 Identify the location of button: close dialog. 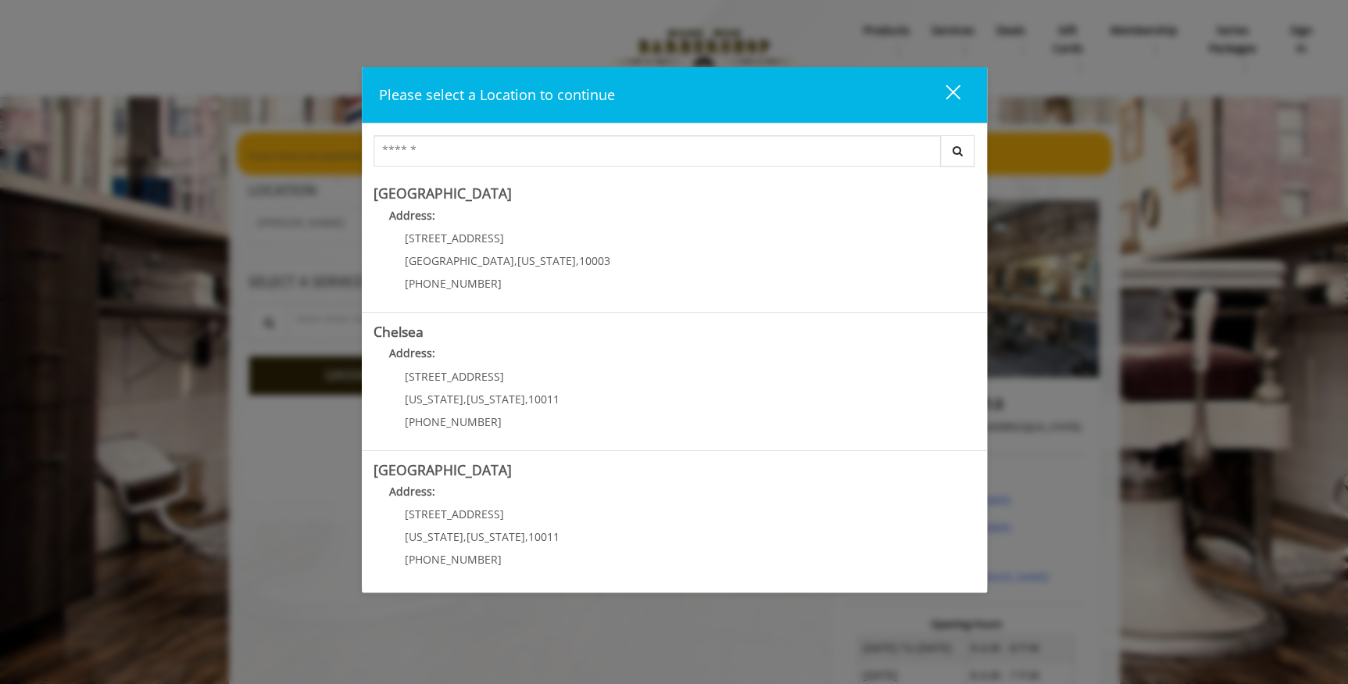
(943, 95).